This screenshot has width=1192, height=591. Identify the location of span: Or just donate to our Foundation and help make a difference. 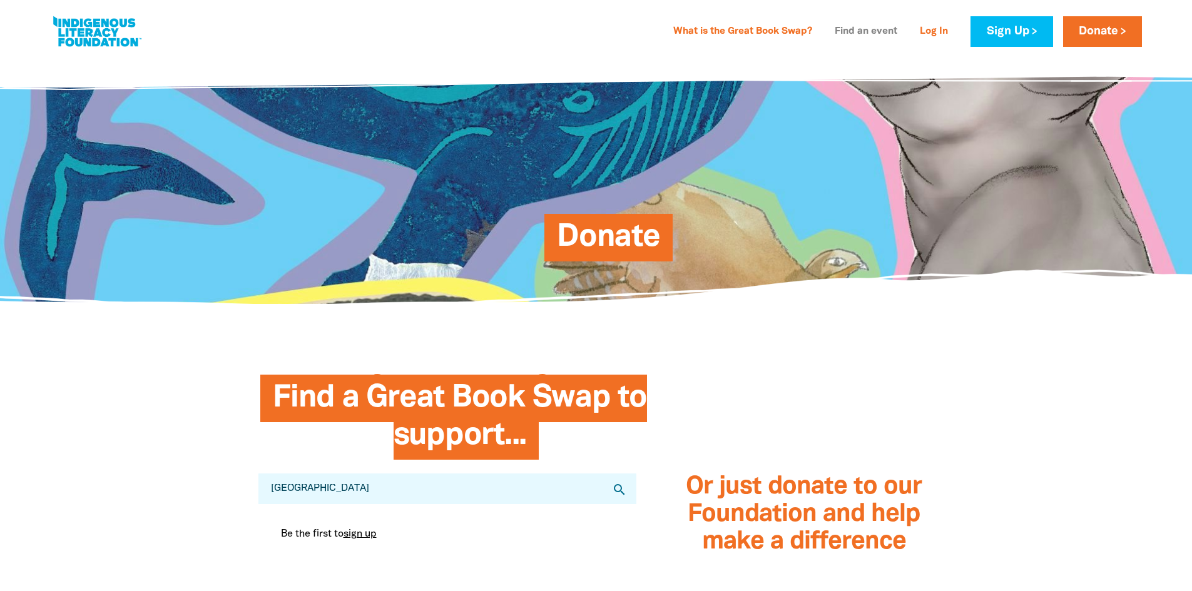
(804, 514).